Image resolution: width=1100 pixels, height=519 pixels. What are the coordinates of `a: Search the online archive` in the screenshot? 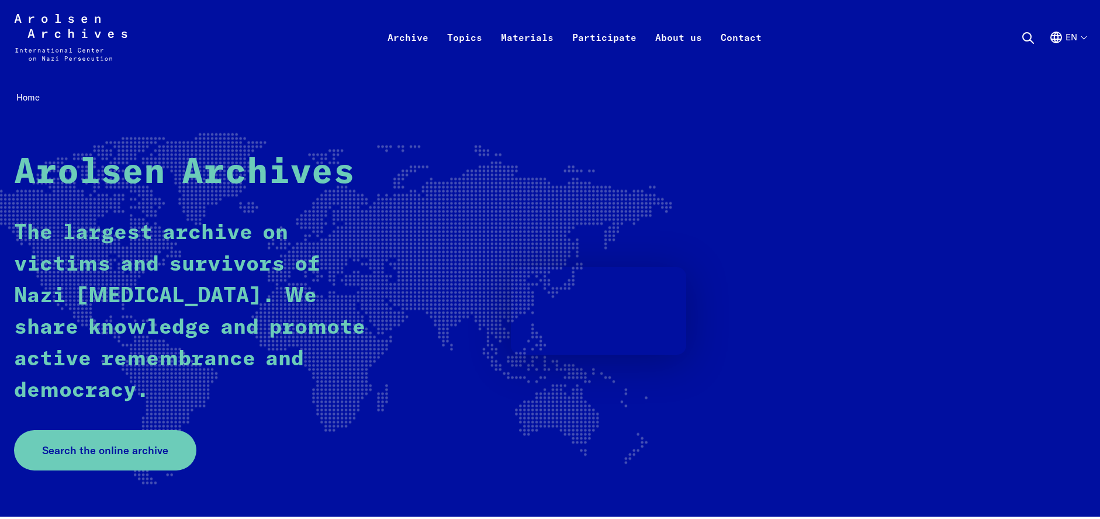 It's located at (105, 450).